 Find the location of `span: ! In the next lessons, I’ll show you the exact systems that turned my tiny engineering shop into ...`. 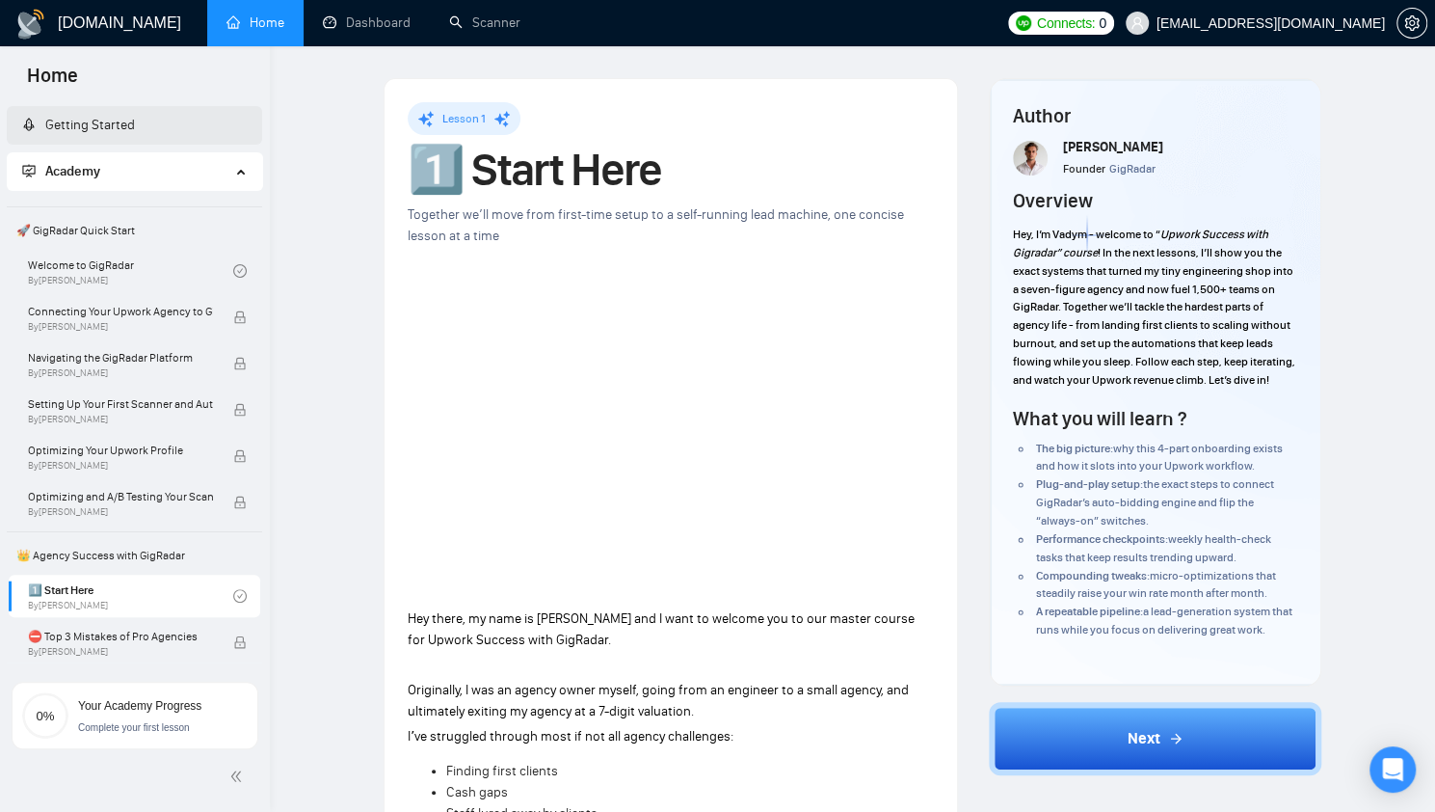

span: ! In the next lessons, I’ll show you the exact systems that turned my tiny engineering shop into ... is located at coordinates (1154, 316).